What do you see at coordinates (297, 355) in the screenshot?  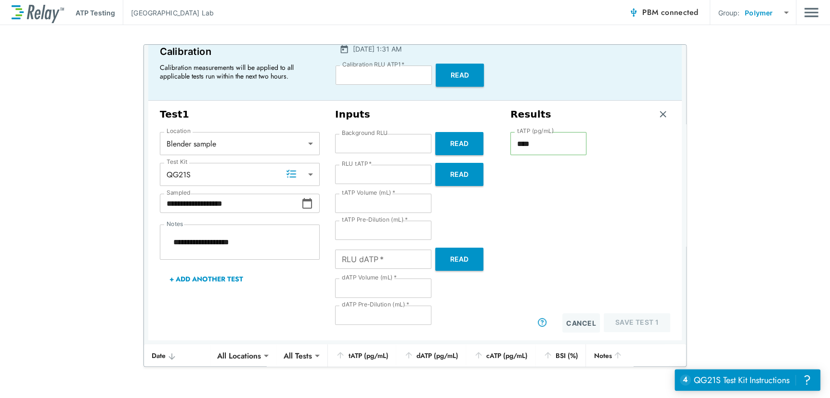 I see `div: All Tests` at bounding box center [297, 355].